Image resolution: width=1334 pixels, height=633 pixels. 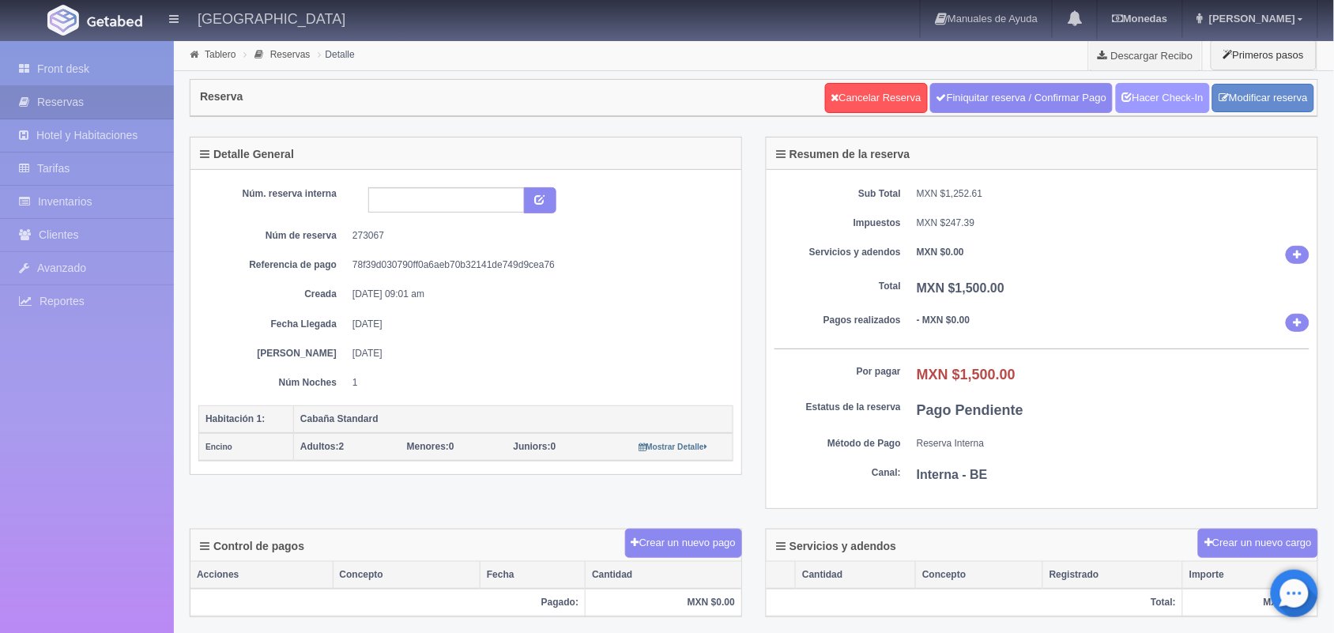 What do you see at coordinates (1264, 55) in the screenshot?
I see `button: Primeros pasos` at bounding box center [1264, 55].